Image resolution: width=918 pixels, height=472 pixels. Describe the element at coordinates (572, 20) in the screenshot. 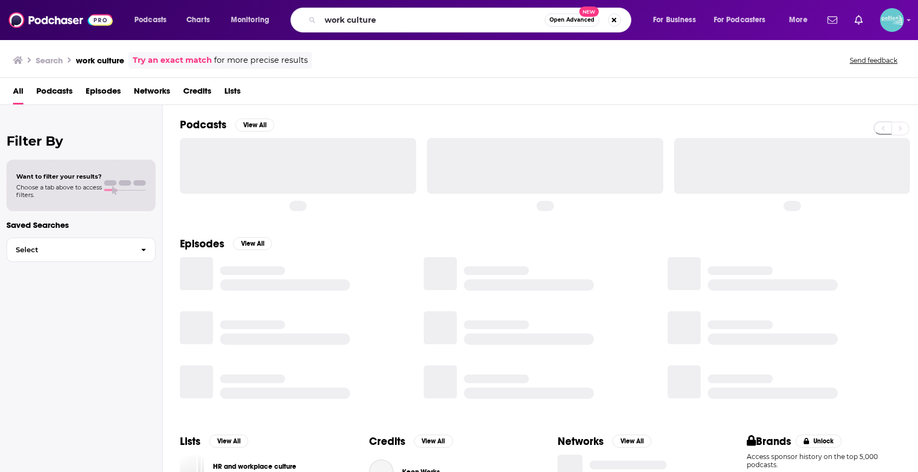

I see `button: Open AdvancedNew` at that location.